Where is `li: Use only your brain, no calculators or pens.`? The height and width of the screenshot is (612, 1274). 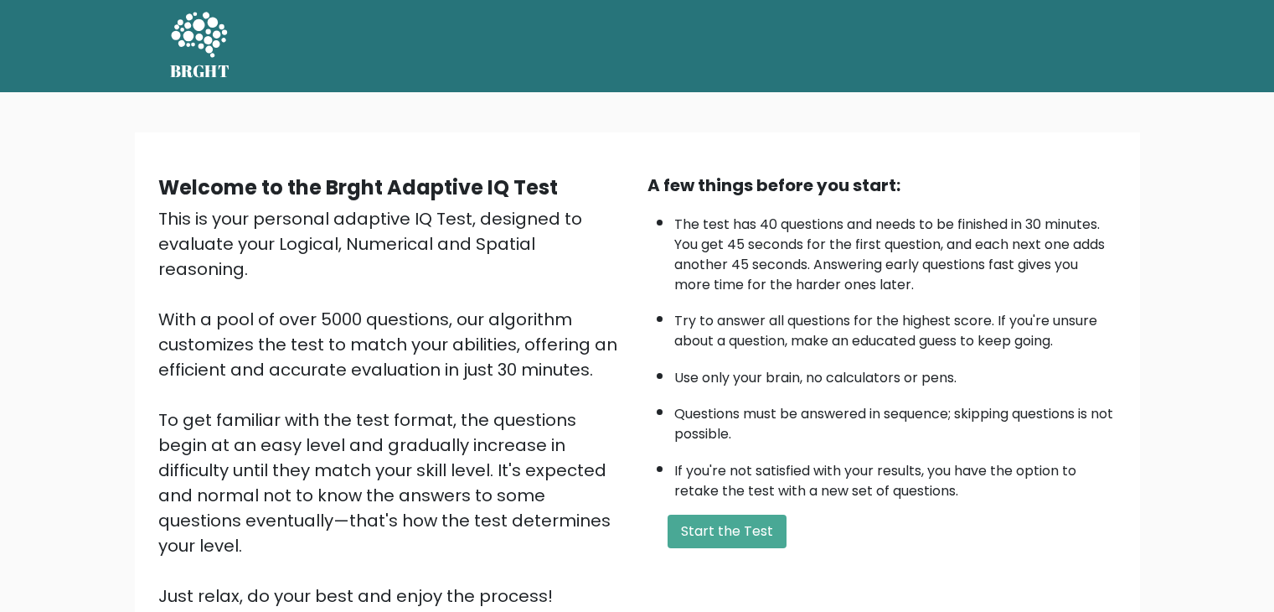 li: Use only your brain, no calculators or pens. is located at coordinates (895, 374).